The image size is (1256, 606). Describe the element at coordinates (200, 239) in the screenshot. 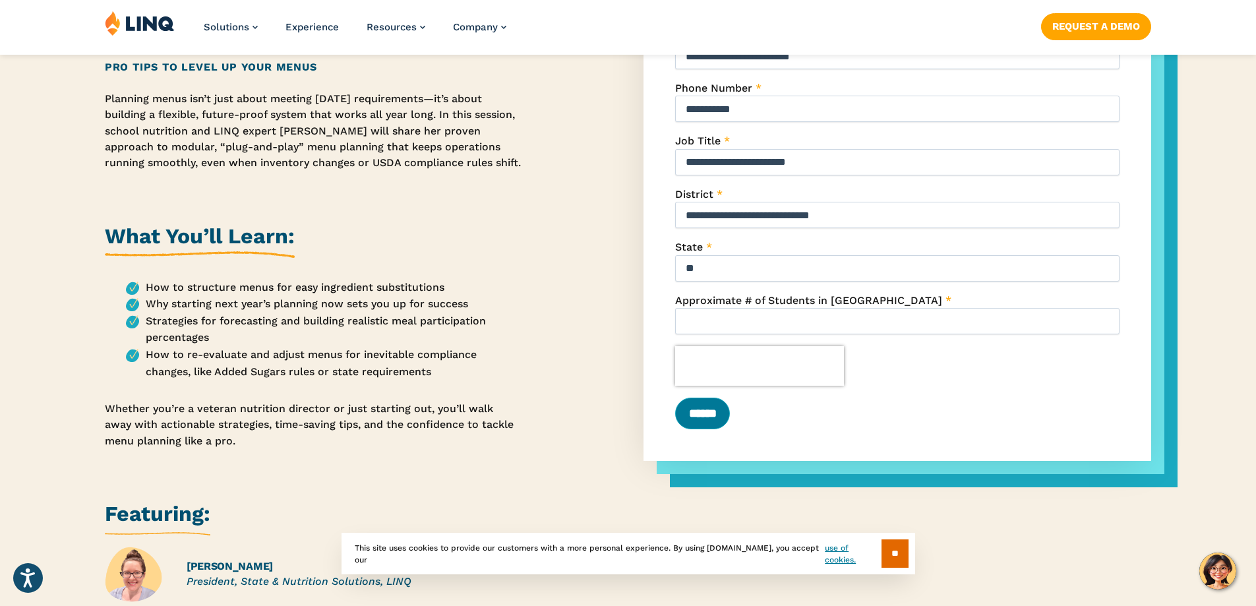

I see `h2: What You’ll Learn:` at that location.